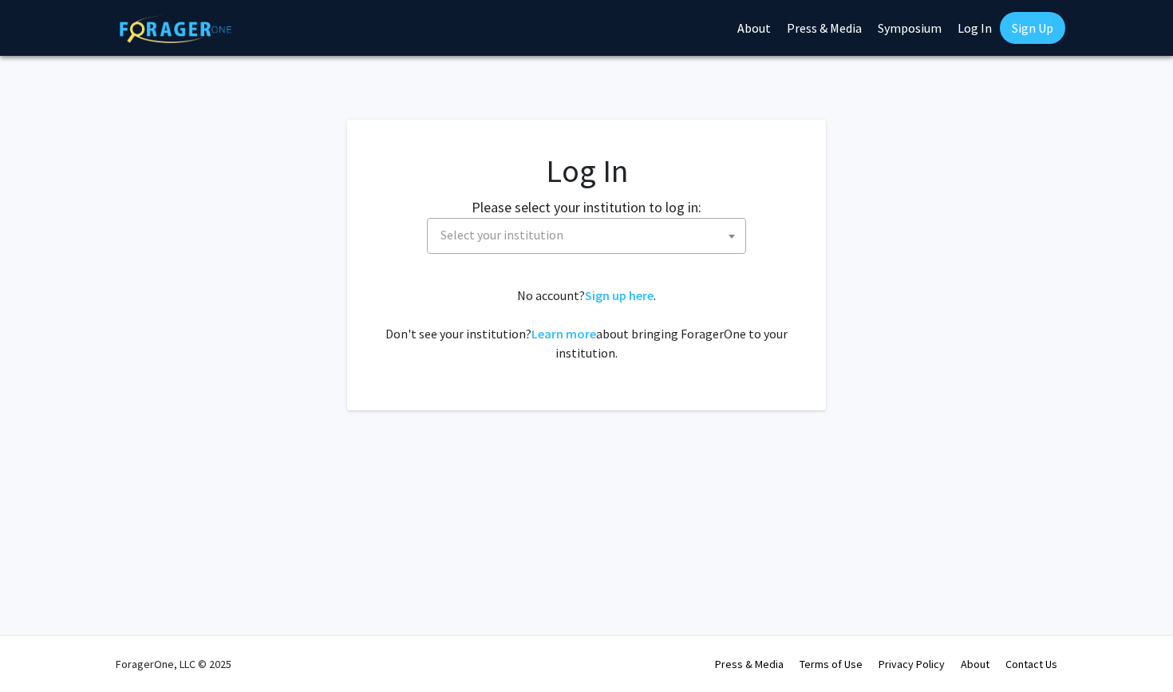 Image resolution: width=1173 pixels, height=692 pixels. Describe the element at coordinates (586, 171) in the screenshot. I see `h1: Log In` at that location.